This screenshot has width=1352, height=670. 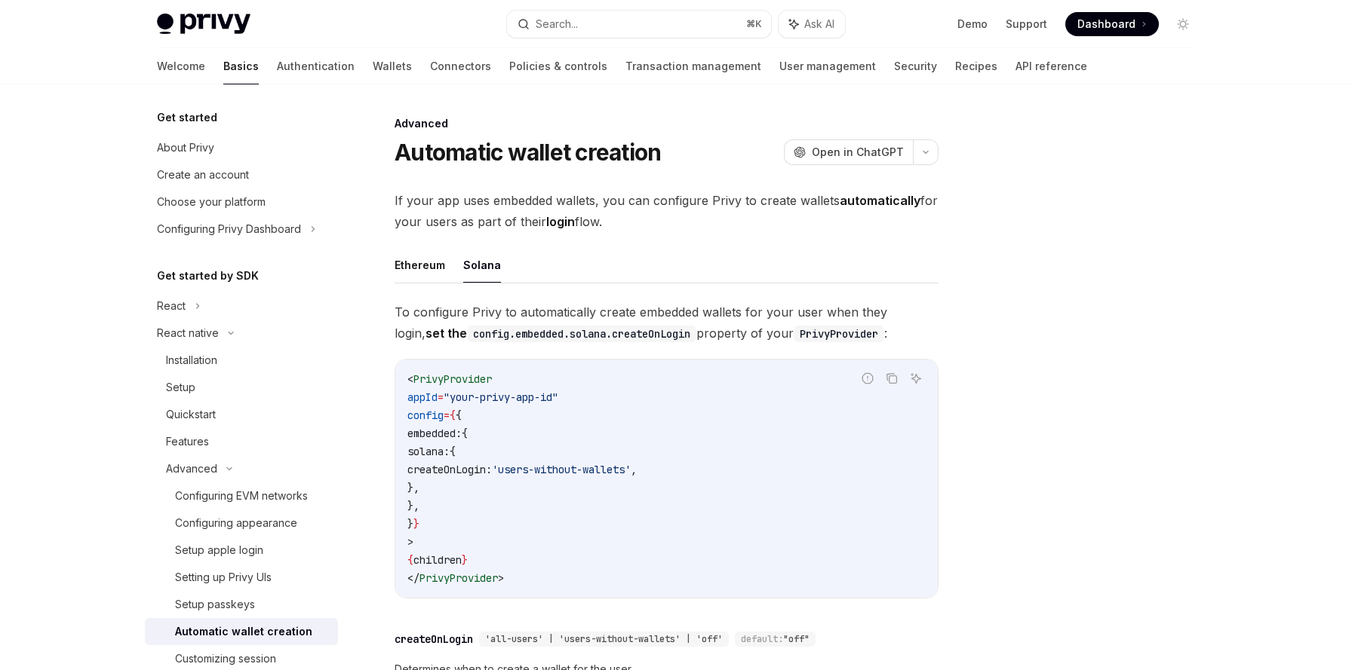 I want to click on strong: automatically, so click(x=879, y=201).